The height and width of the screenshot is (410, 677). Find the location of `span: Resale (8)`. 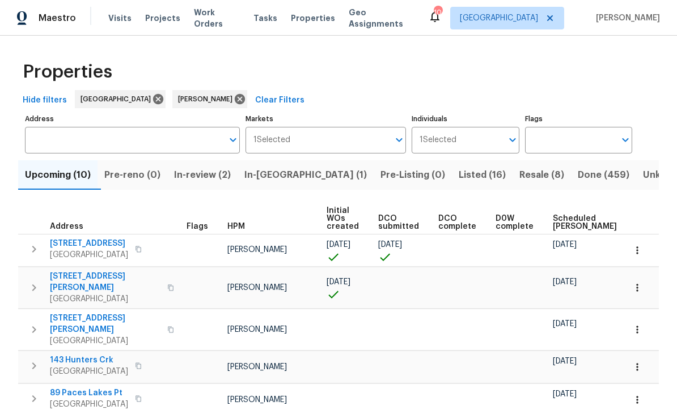

span: Resale (8) is located at coordinates (541, 175).